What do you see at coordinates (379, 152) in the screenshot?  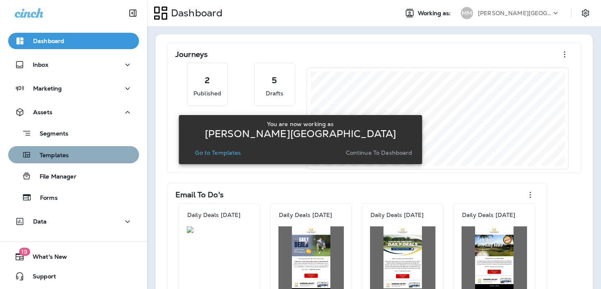 I see `p: Continue to Dashboard` at bounding box center [379, 152].